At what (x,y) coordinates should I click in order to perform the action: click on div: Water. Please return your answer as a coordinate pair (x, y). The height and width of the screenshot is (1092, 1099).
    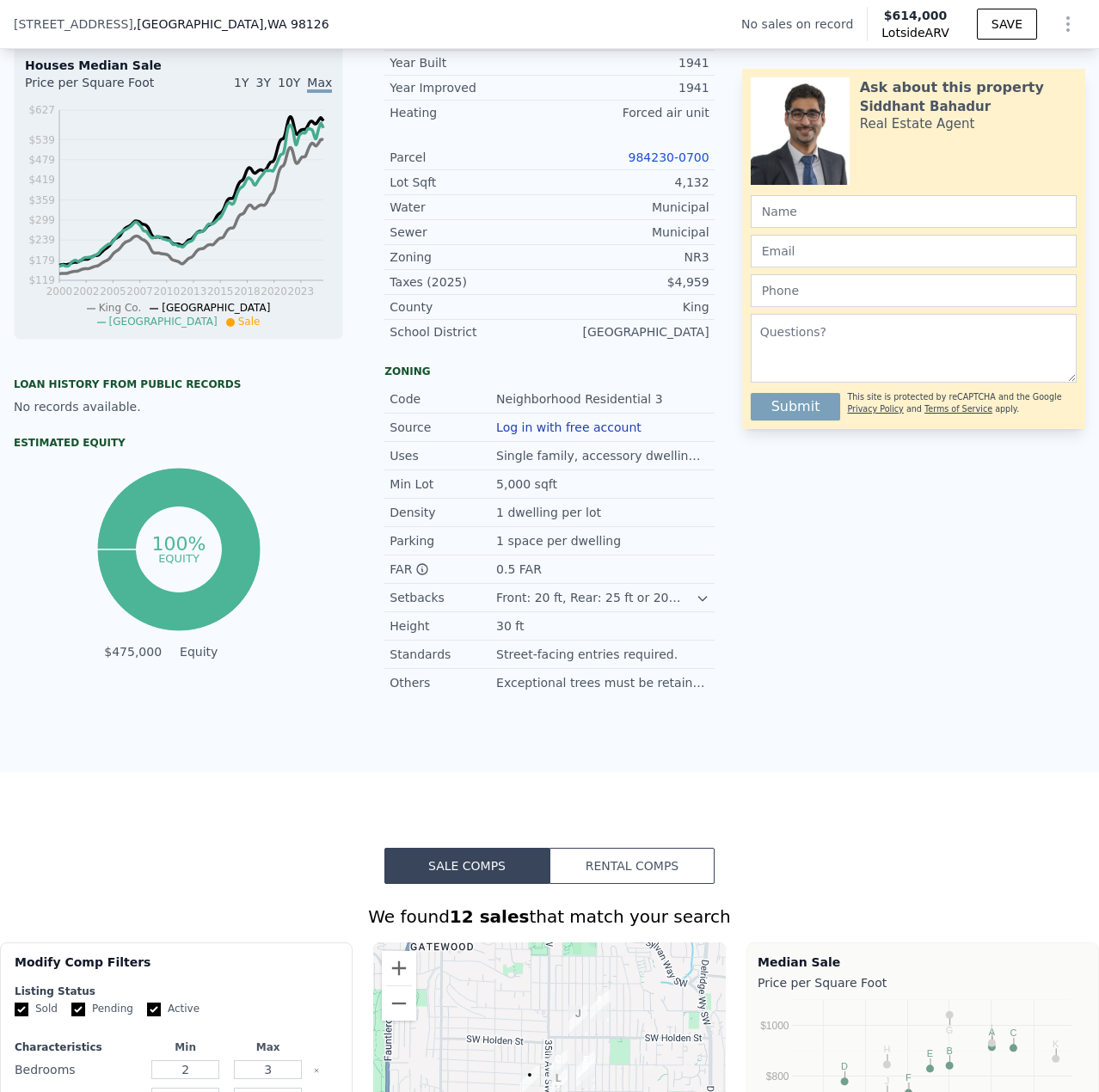
    Looking at the image, I should click on (470, 207).